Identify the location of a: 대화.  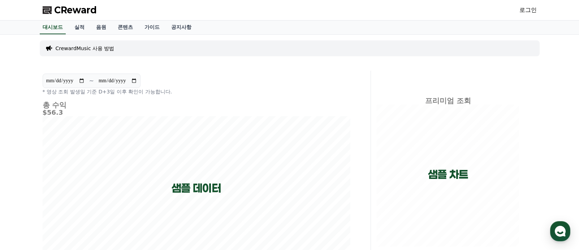
(70, 199).